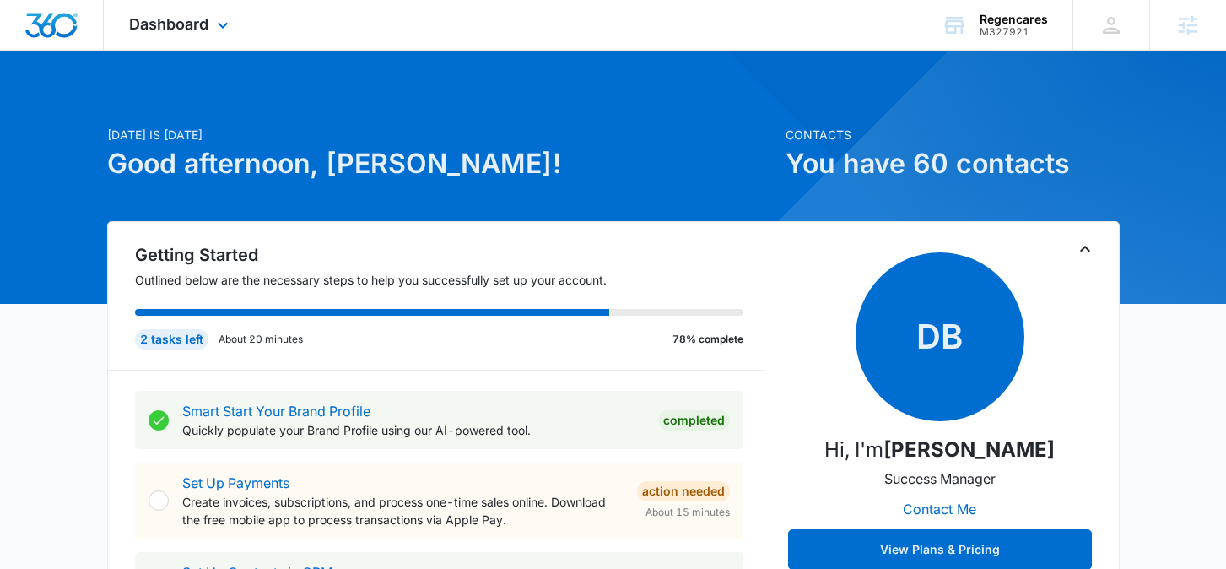  Describe the element at coordinates (940, 337) in the screenshot. I see `span: DB` at that location.